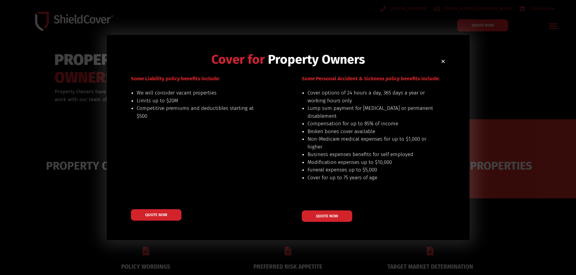  I want to click on span: Property Owners, so click(316, 60).